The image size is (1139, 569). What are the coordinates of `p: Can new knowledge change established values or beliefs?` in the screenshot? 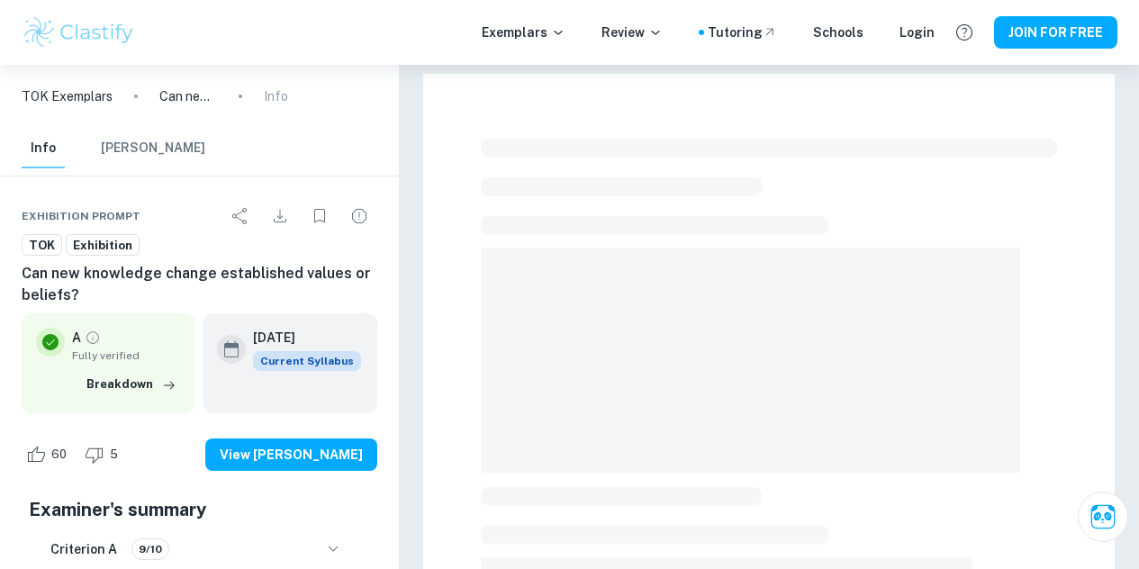 It's located at (188, 96).